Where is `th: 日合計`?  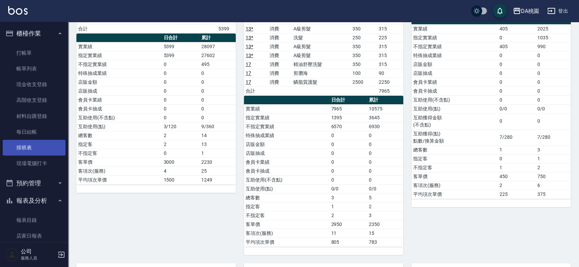 th: 日合計 is located at coordinates (348, 100).